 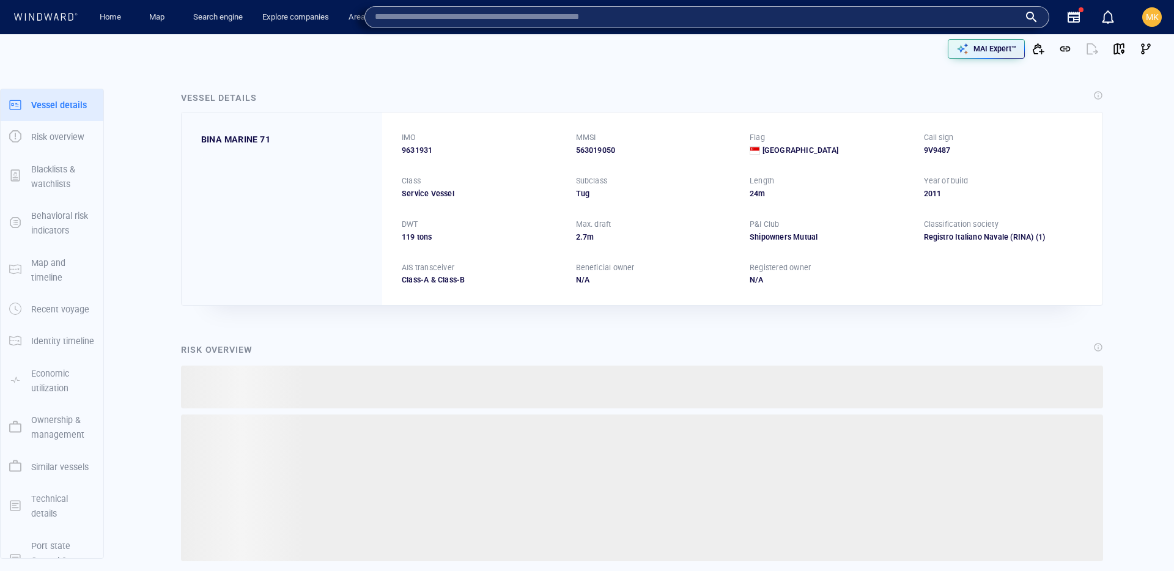 I want to click on p: Beneficial owner, so click(x=606, y=268).